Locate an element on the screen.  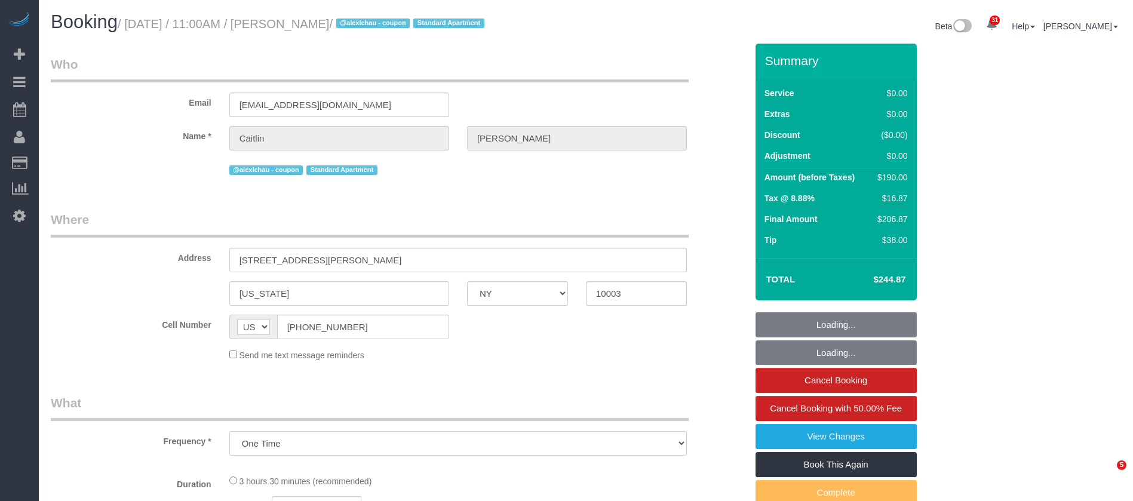
div: $16.87 is located at coordinates (890, 198).